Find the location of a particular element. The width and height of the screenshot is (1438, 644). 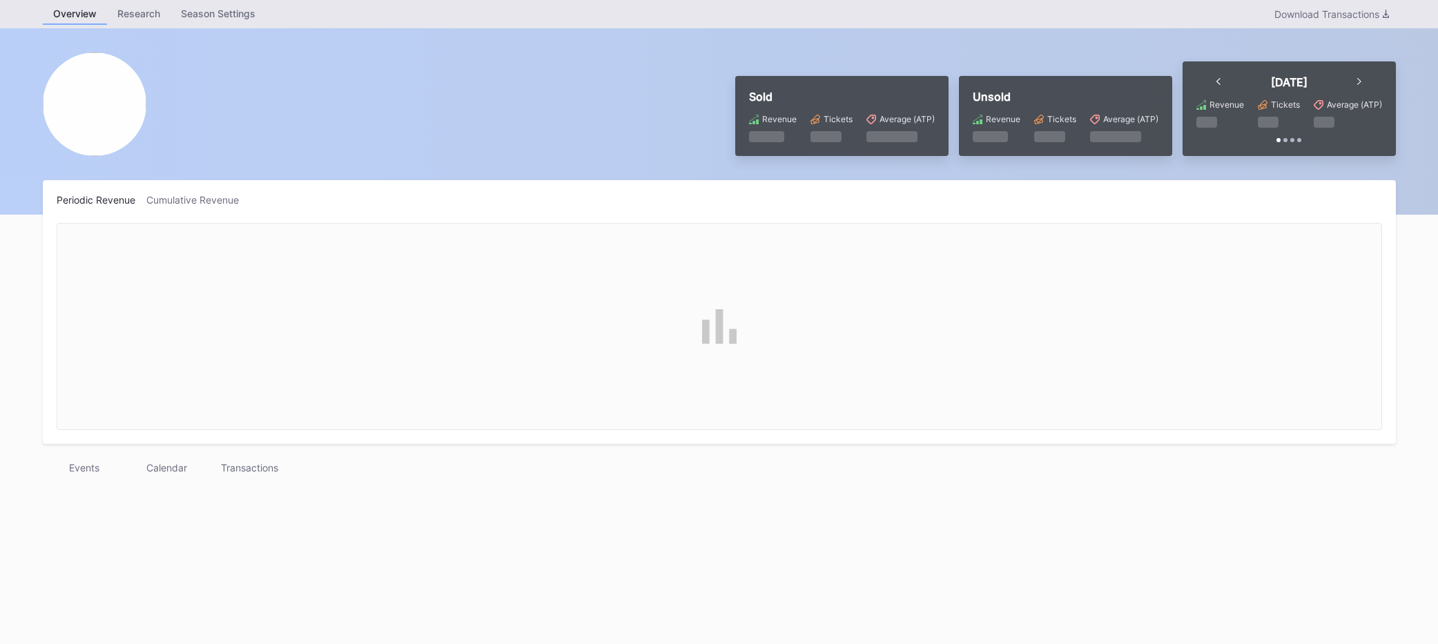

div: Unsold is located at coordinates (1065, 97).